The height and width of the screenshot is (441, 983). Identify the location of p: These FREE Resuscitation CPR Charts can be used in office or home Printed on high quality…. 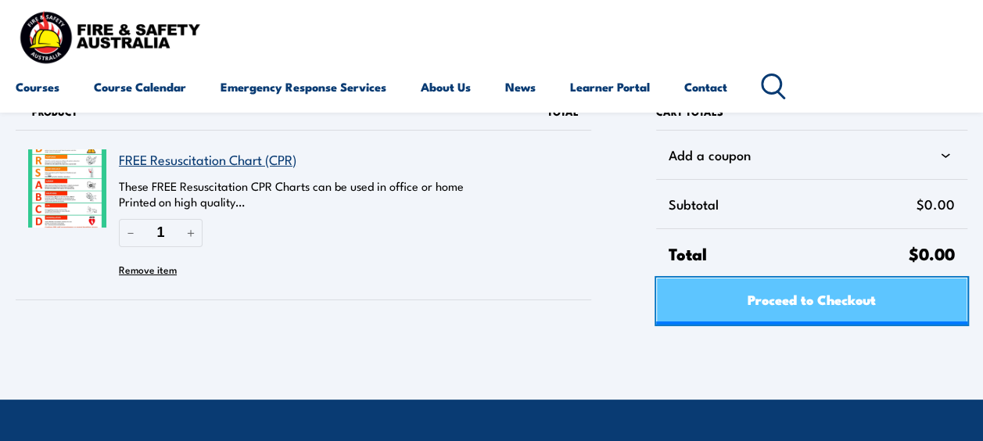
(310, 194).